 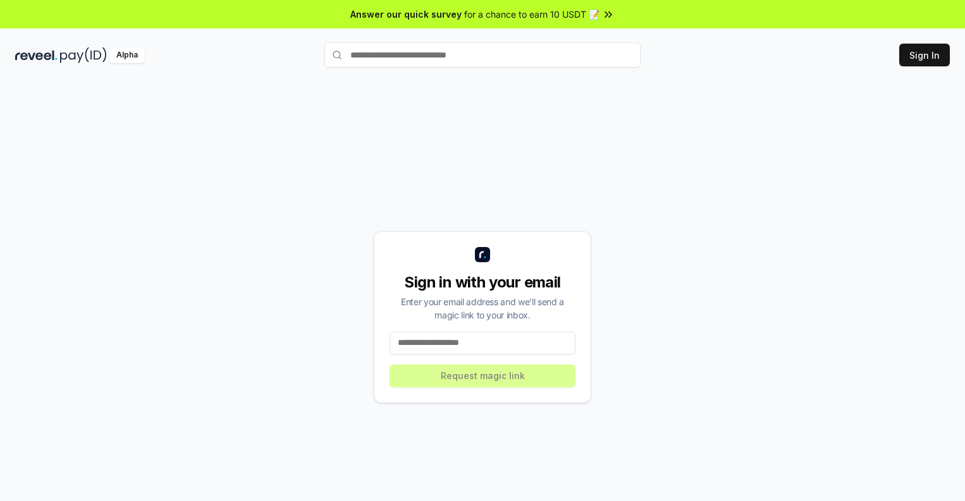 I want to click on button: Sign In, so click(x=924, y=55).